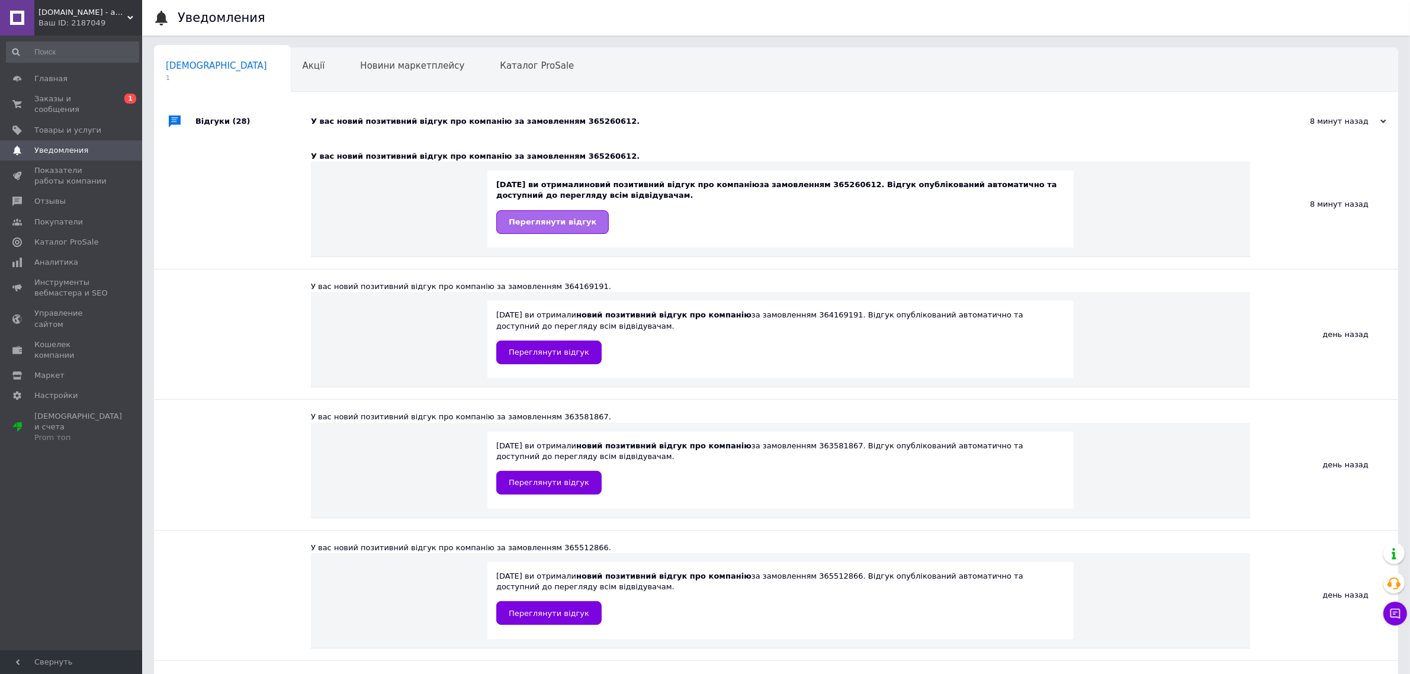 The height and width of the screenshot is (674, 1410). What do you see at coordinates (253, 121) in the screenshot?
I see `div: Відгуки` at bounding box center [253, 121].